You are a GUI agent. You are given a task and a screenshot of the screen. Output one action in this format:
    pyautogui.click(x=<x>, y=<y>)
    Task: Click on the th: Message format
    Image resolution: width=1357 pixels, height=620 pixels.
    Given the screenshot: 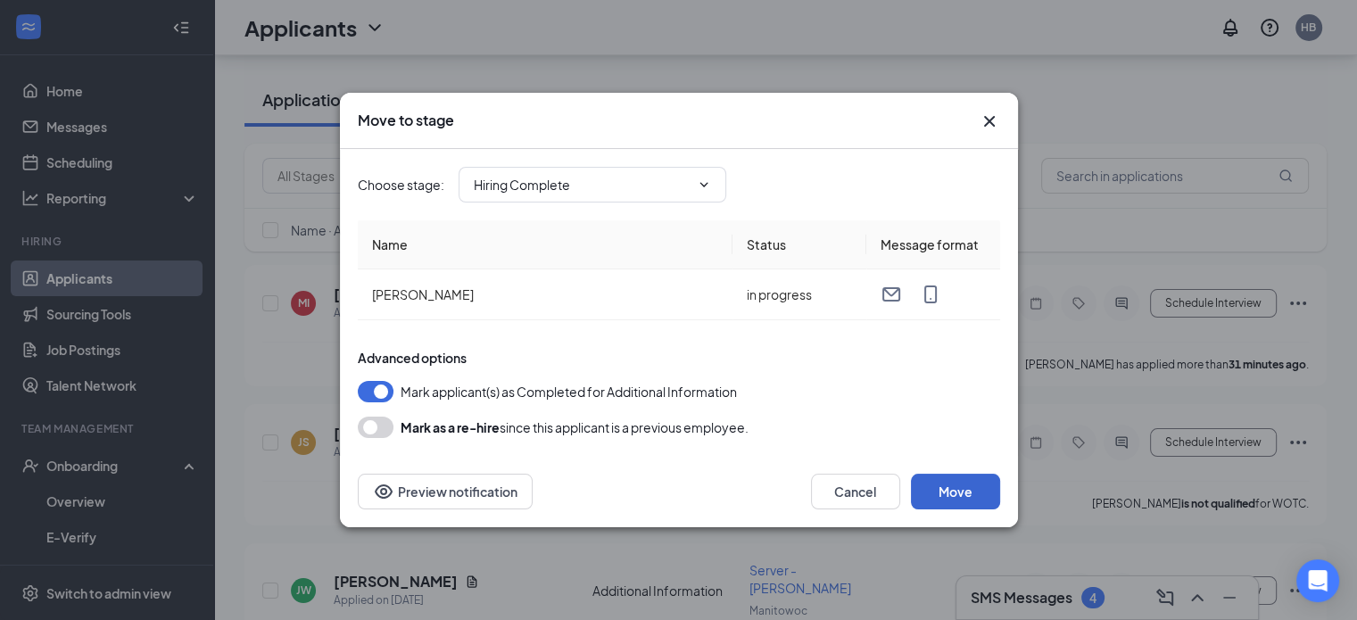 What is the action you would take?
    pyautogui.click(x=933, y=244)
    